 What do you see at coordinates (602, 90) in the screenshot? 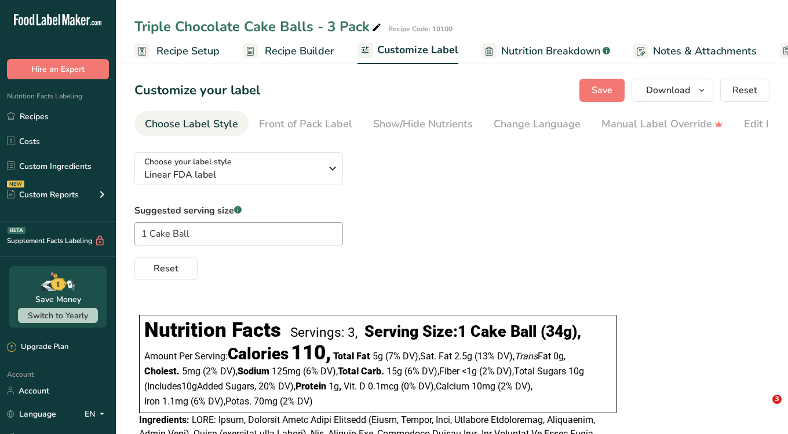
I see `span: Save` at bounding box center [602, 90].